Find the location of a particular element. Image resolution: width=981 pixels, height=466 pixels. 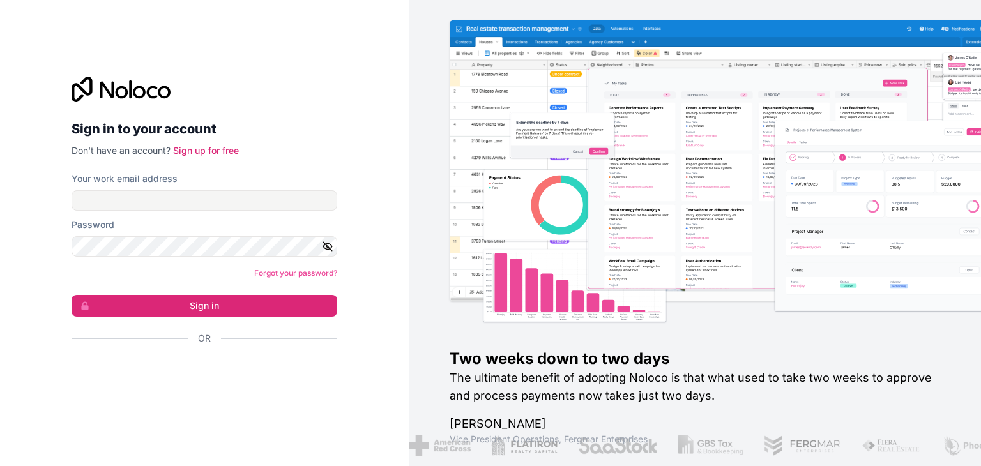

h1: Two weeks down to two days is located at coordinates (695, 359).